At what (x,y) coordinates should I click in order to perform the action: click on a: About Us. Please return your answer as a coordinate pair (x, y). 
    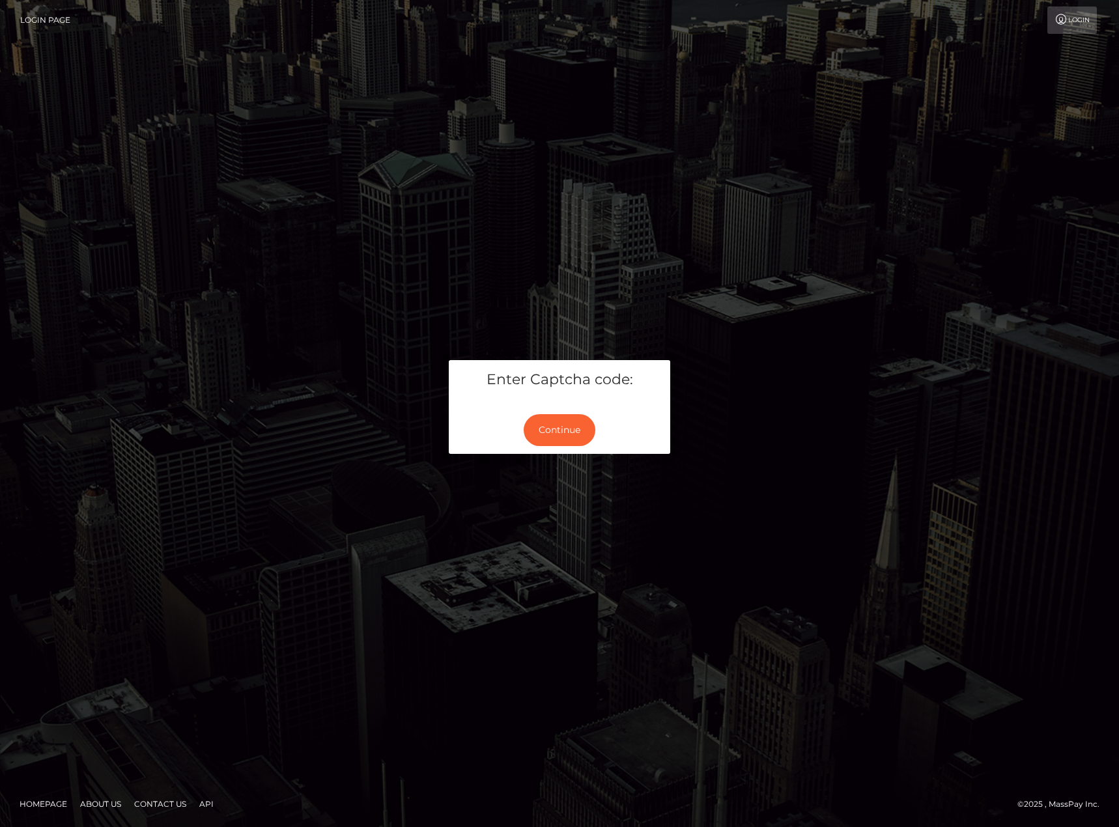
    Looking at the image, I should click on (100, 804).